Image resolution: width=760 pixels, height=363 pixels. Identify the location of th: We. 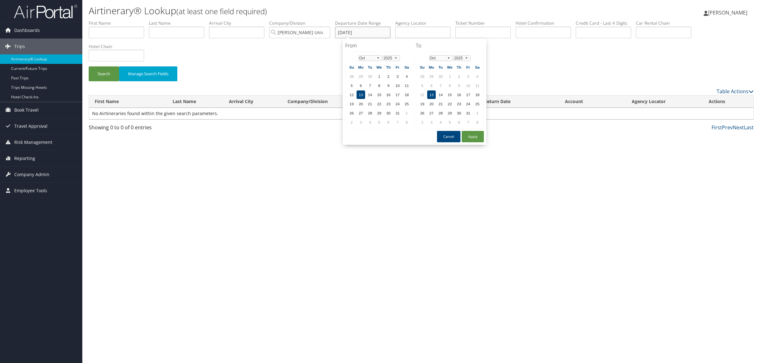
(449, 67).